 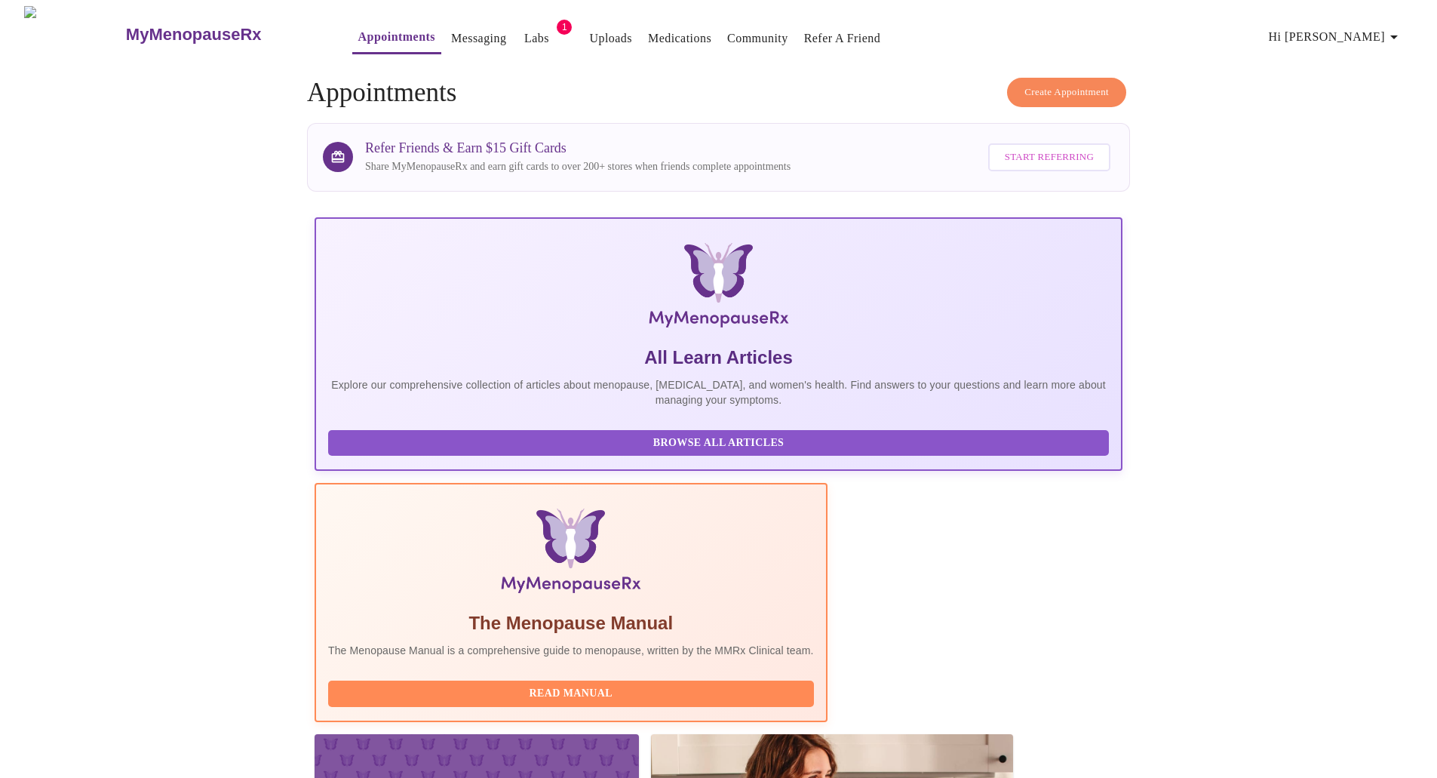 What do you see at coordinates (1049, 157) in the screenshot?
I see `button: Start Referring` at bounding box center [1049, 157].